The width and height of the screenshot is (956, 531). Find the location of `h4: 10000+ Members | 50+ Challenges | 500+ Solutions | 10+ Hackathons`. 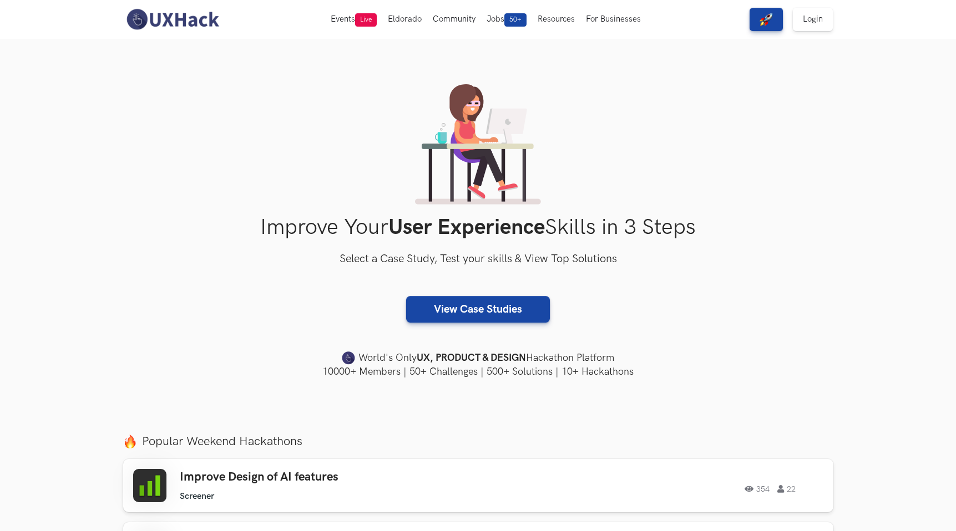

h4: 10000+ Members | 50+ Challenges | 500+ Solutions | 10+ Hackathons is located at coordinates (478, 372).